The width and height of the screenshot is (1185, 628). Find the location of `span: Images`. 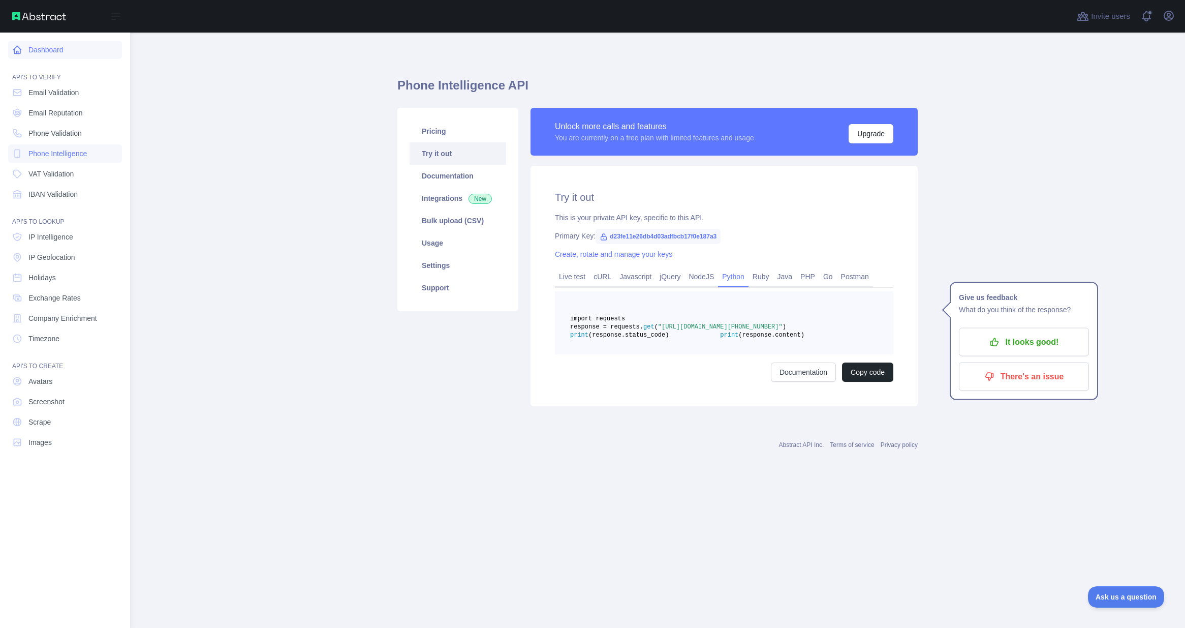

span: Images is located at coordinates (40, 442).